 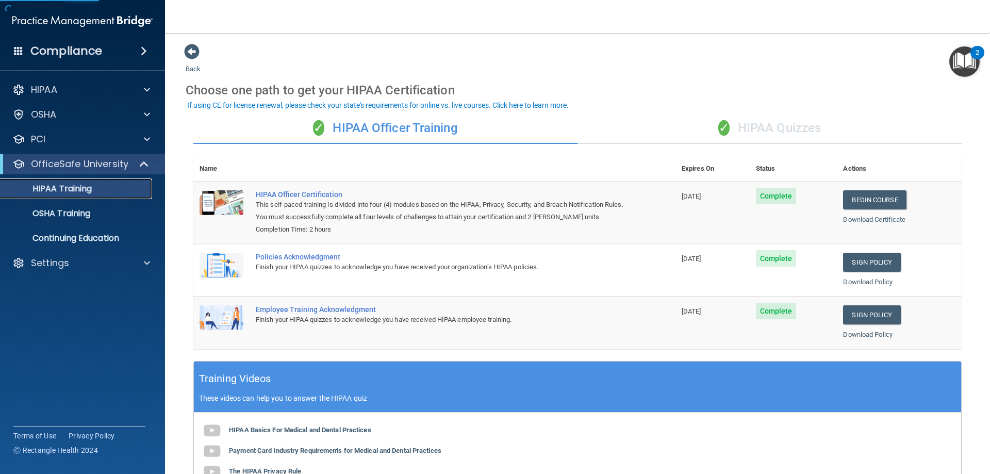 What do you see at coordinates (874, 219) in the screenshot?
I see `a: Download Certificate` at bounding box center [874, 219].